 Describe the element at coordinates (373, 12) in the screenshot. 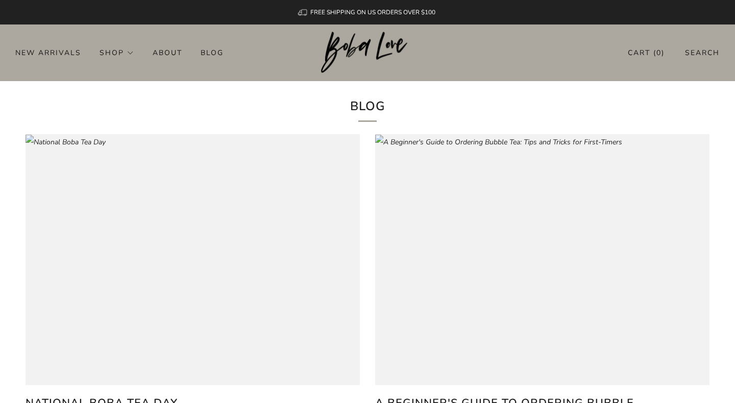

I see `span: FREE SHIPPING ON US ORDERS OVER $100` at that location.